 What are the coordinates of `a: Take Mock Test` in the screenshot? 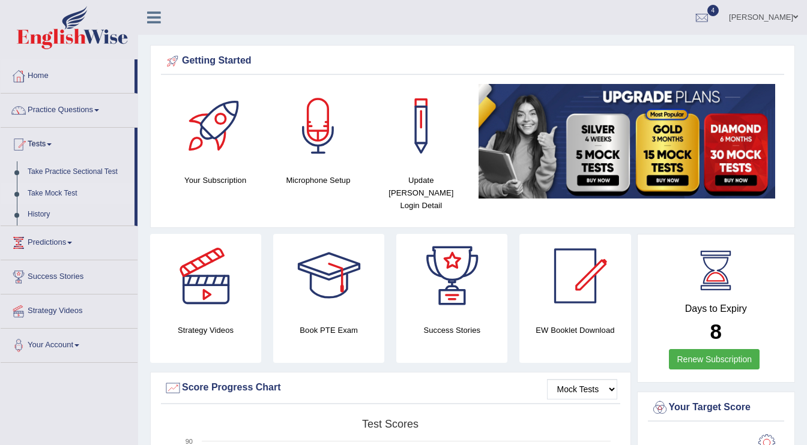 It's located at (78, 194).